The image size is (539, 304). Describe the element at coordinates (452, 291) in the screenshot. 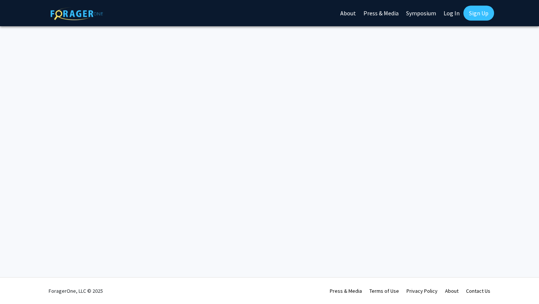

I see `a: About` at that location.